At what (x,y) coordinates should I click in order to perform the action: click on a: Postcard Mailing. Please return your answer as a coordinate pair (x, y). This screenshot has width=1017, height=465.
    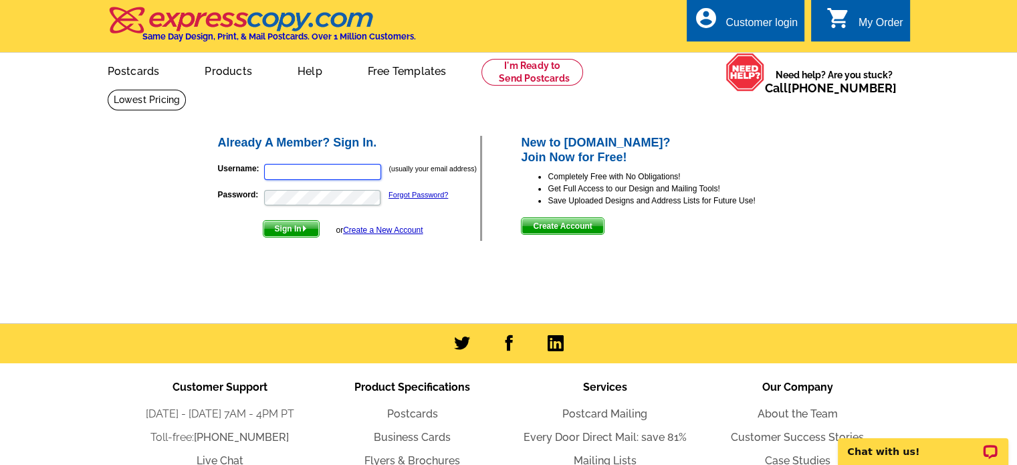
    Looking at the image, I should click on (605, 413).